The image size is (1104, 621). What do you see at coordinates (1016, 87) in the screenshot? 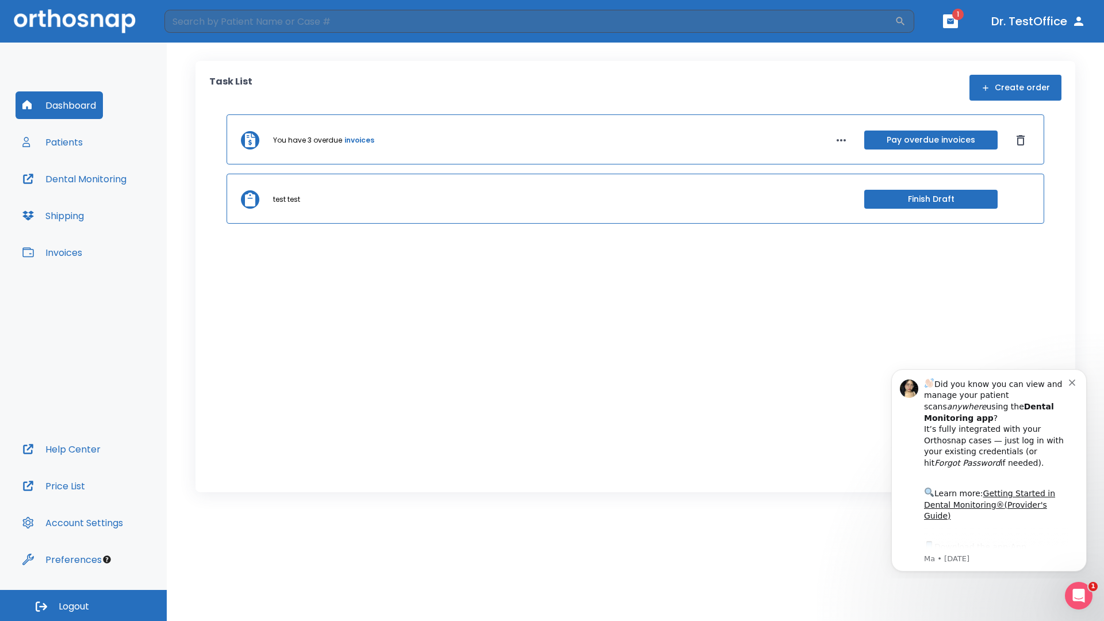
I see `button: Create order` at bounding box center [1016, 87].